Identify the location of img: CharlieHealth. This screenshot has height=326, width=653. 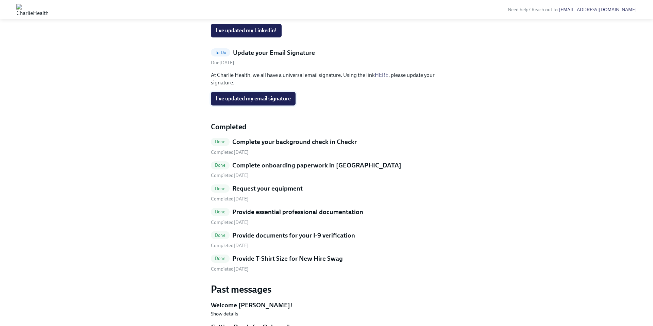
(32, 10).